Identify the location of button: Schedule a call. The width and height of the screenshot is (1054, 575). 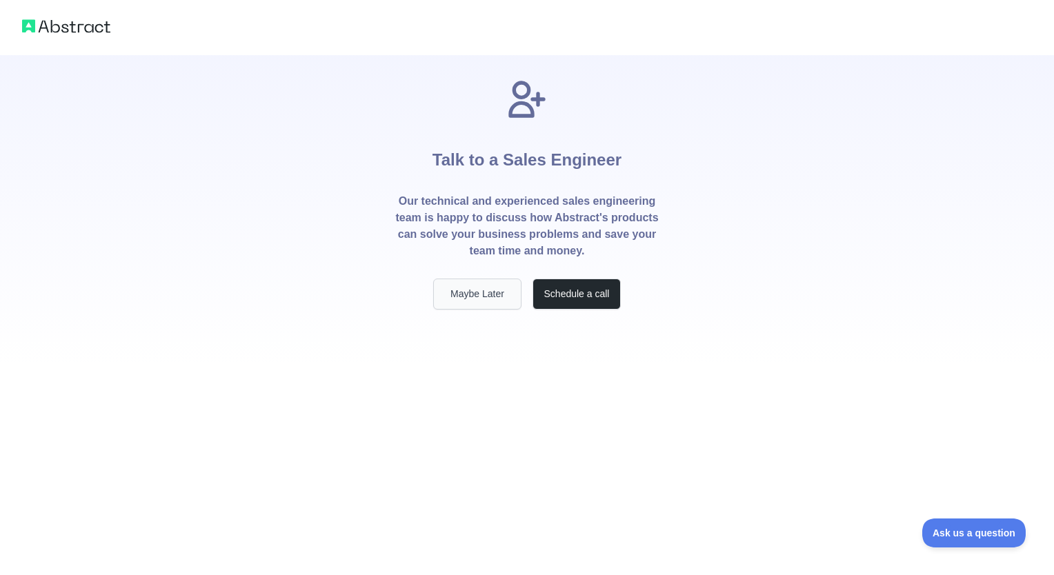
(577, 294).